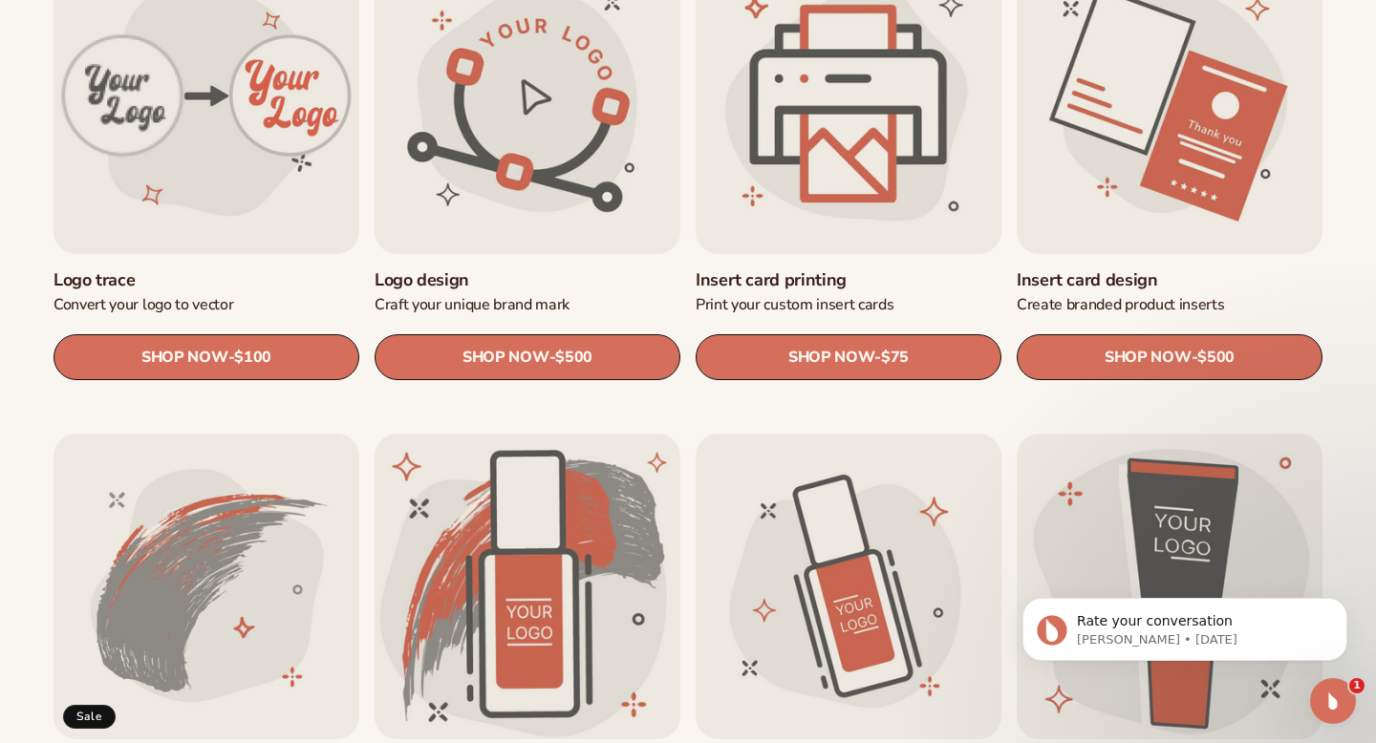  What do you see at coordinates (161, 63) in the screenshot?
I see `span: Rate your conversation` at bounding box center [161, 63].